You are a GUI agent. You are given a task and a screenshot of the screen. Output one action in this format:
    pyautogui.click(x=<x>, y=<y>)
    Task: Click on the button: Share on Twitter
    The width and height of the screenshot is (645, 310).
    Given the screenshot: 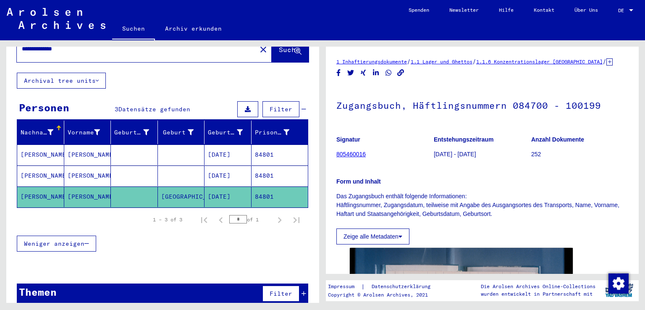 What is the action you would take?
    pyautogui.click(x=351, y=73)
    